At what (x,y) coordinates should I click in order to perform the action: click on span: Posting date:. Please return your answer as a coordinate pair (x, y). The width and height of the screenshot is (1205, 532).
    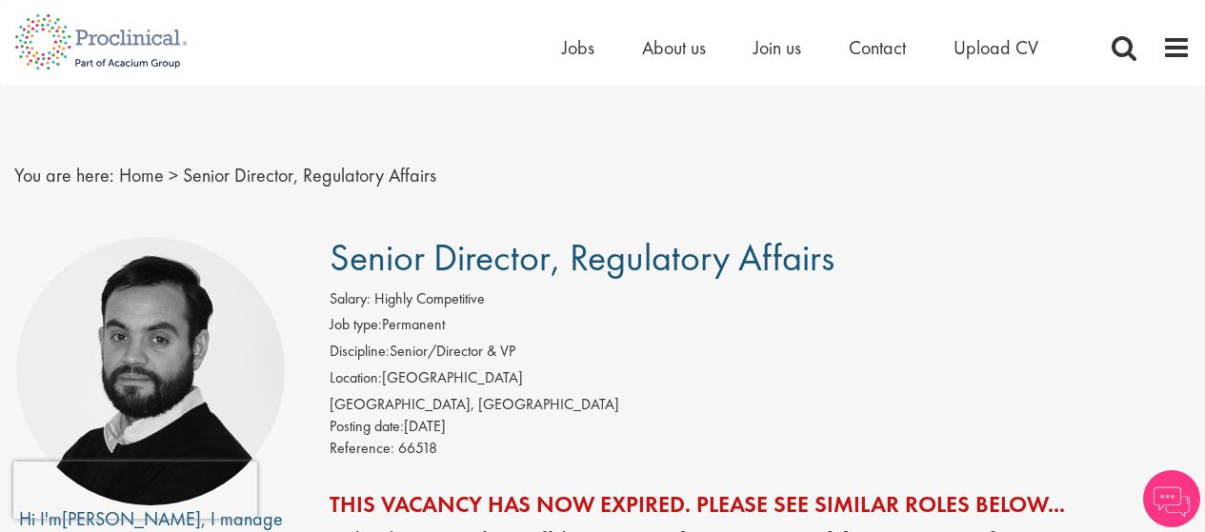
    Looking at the image, I should click on (367, 426).